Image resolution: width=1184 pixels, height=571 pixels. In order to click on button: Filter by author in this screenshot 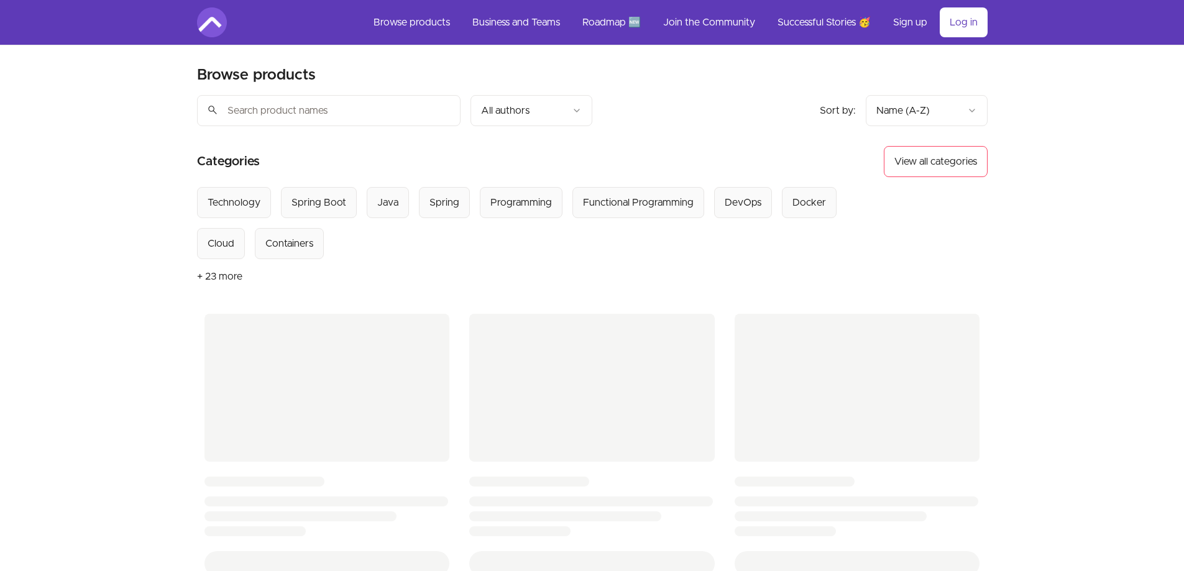, I will do `click(532, 111)`.